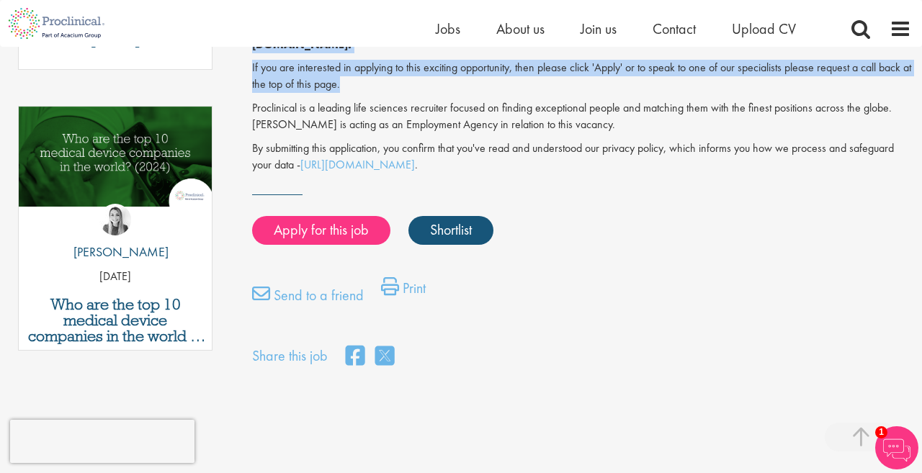  What do you see at coordinates (403, 292) in the screenshot?
I see `a: Print` at bounding box center [403, 292].